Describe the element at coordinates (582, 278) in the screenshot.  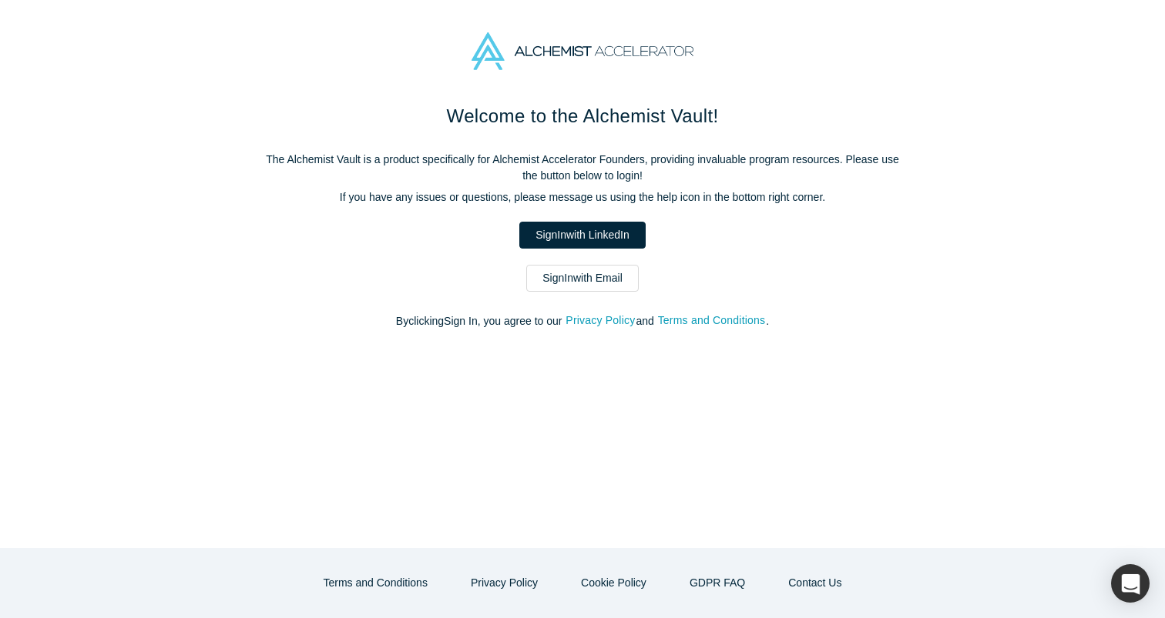
I see `a: SignInwith Email` at that location.